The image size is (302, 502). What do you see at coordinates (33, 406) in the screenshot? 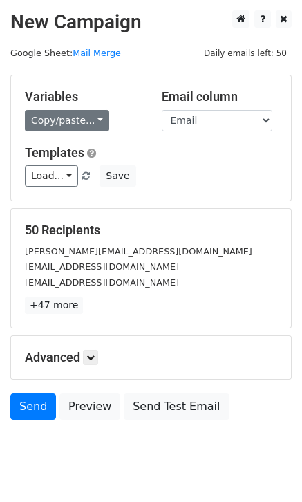
I see `a: Send` at bounding box center [33, 406].